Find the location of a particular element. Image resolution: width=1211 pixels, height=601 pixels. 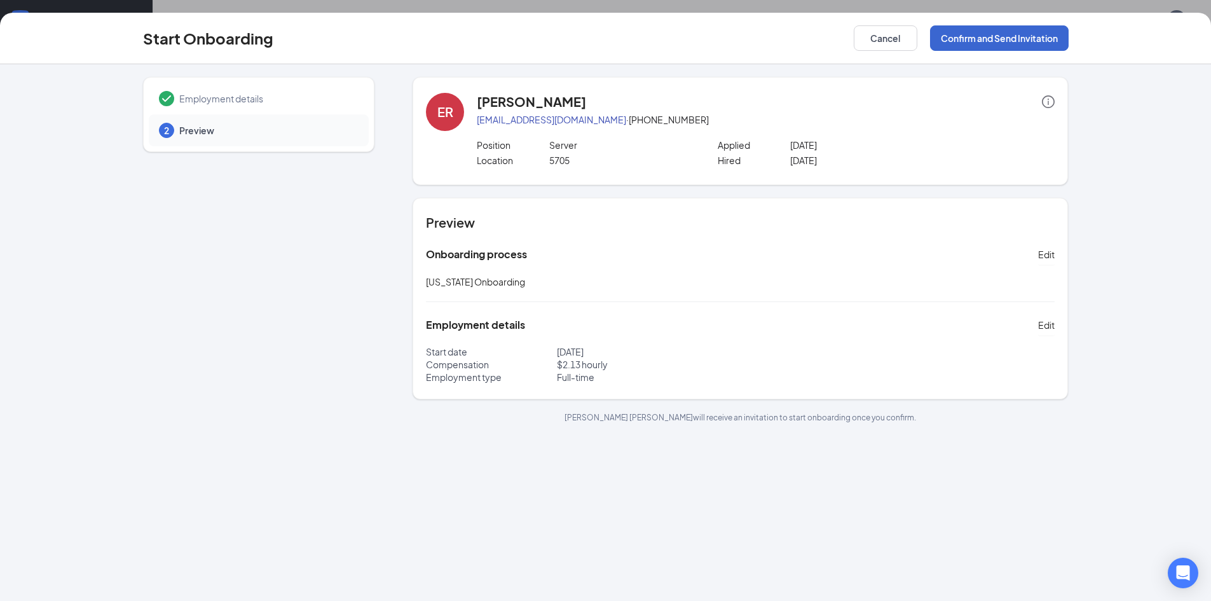

button: Cancel is located at coordinates (885, 38).